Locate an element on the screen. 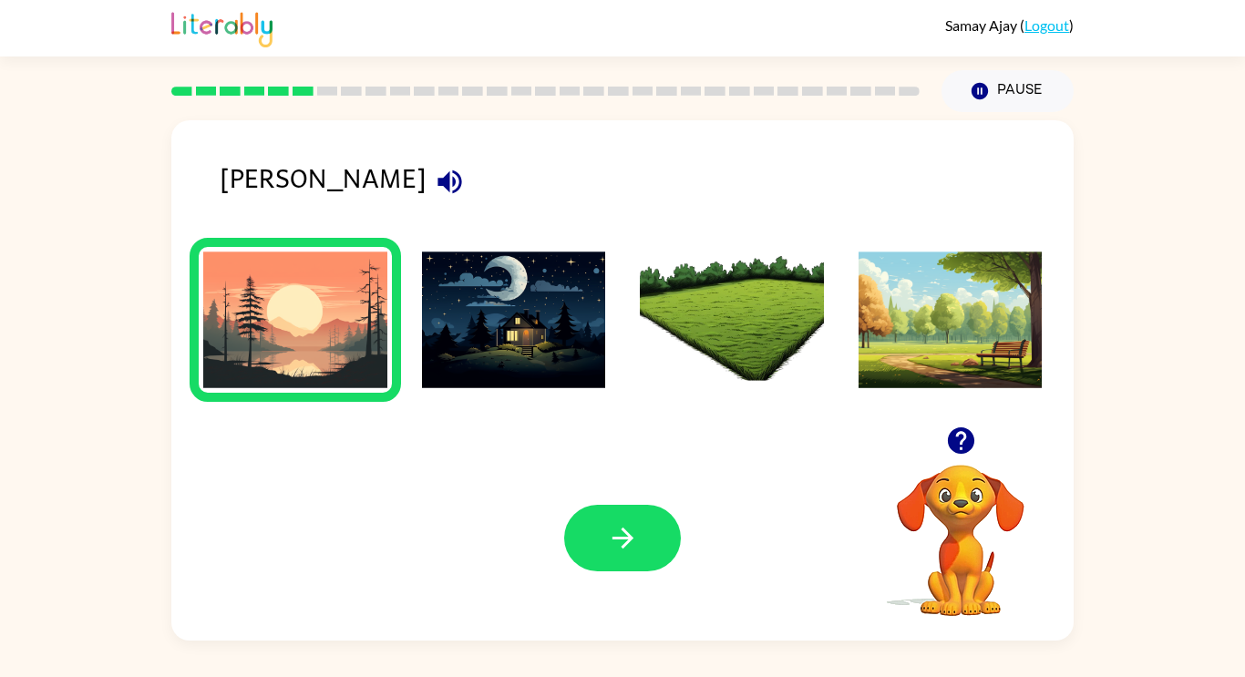  button: Pause is located at coordinates (1007, 91).